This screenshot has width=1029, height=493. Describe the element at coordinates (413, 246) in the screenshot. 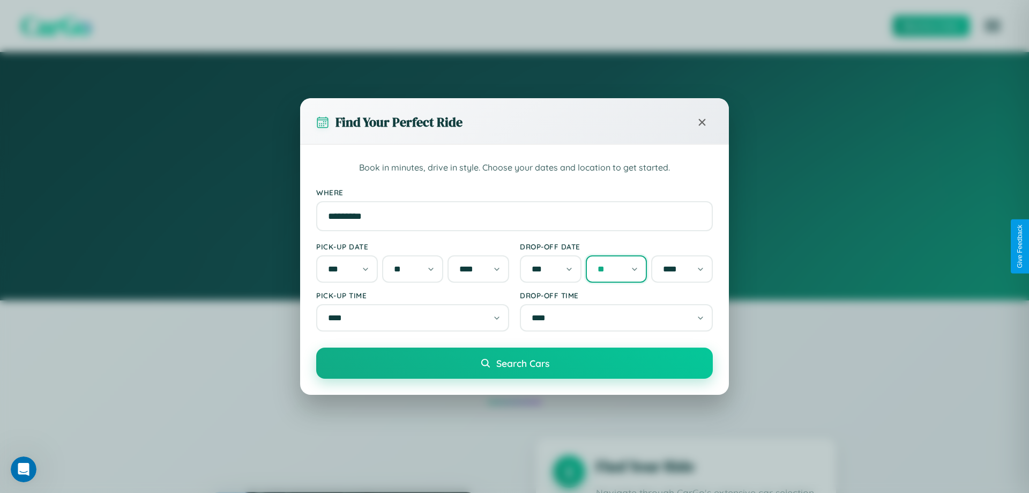

I see `label: Pick-up Date` at that location.